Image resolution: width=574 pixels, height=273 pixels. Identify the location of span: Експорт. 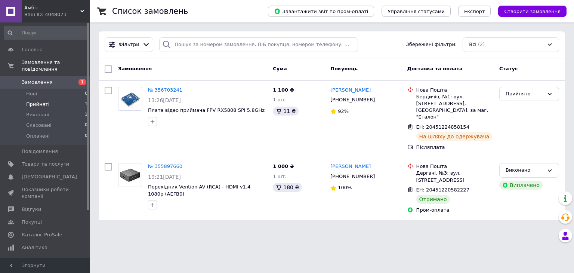
(475, 11).